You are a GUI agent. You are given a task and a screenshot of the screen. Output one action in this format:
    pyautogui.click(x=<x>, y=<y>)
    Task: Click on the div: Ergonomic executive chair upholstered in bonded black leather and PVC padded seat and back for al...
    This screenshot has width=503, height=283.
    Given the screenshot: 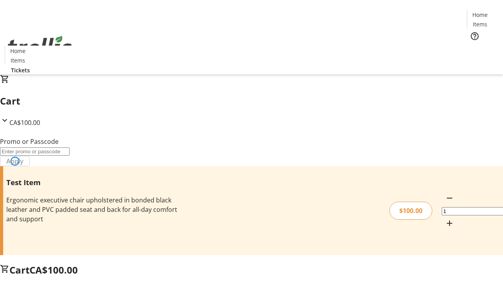 What is the action you would take?
    pyautogui.click(x=92, y=209)
    